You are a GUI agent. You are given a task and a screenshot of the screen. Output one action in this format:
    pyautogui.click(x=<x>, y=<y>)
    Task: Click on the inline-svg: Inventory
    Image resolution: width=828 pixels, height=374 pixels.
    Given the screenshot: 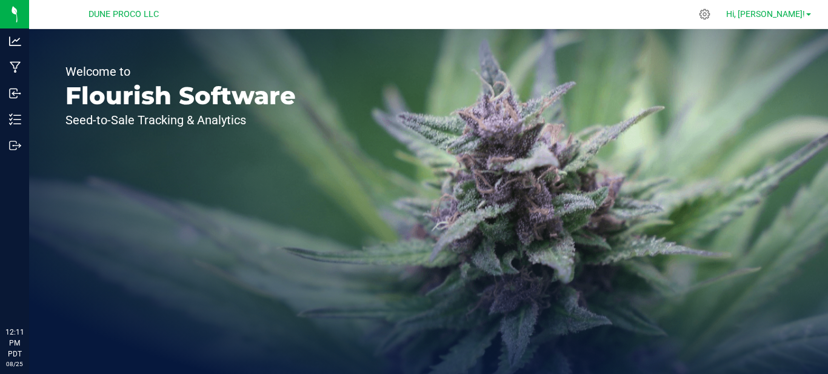 What is the action you would take?
    pyautogui.click(x=15, y=119)
    